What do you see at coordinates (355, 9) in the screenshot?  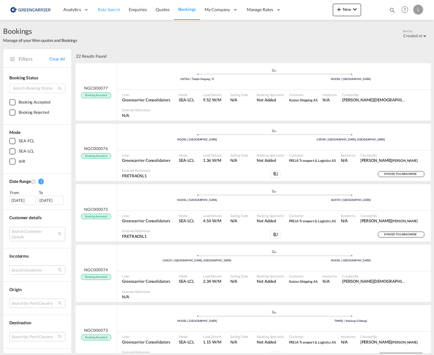 I see `md-icon: icon-chevron-down` at bounding box center [355, 9].